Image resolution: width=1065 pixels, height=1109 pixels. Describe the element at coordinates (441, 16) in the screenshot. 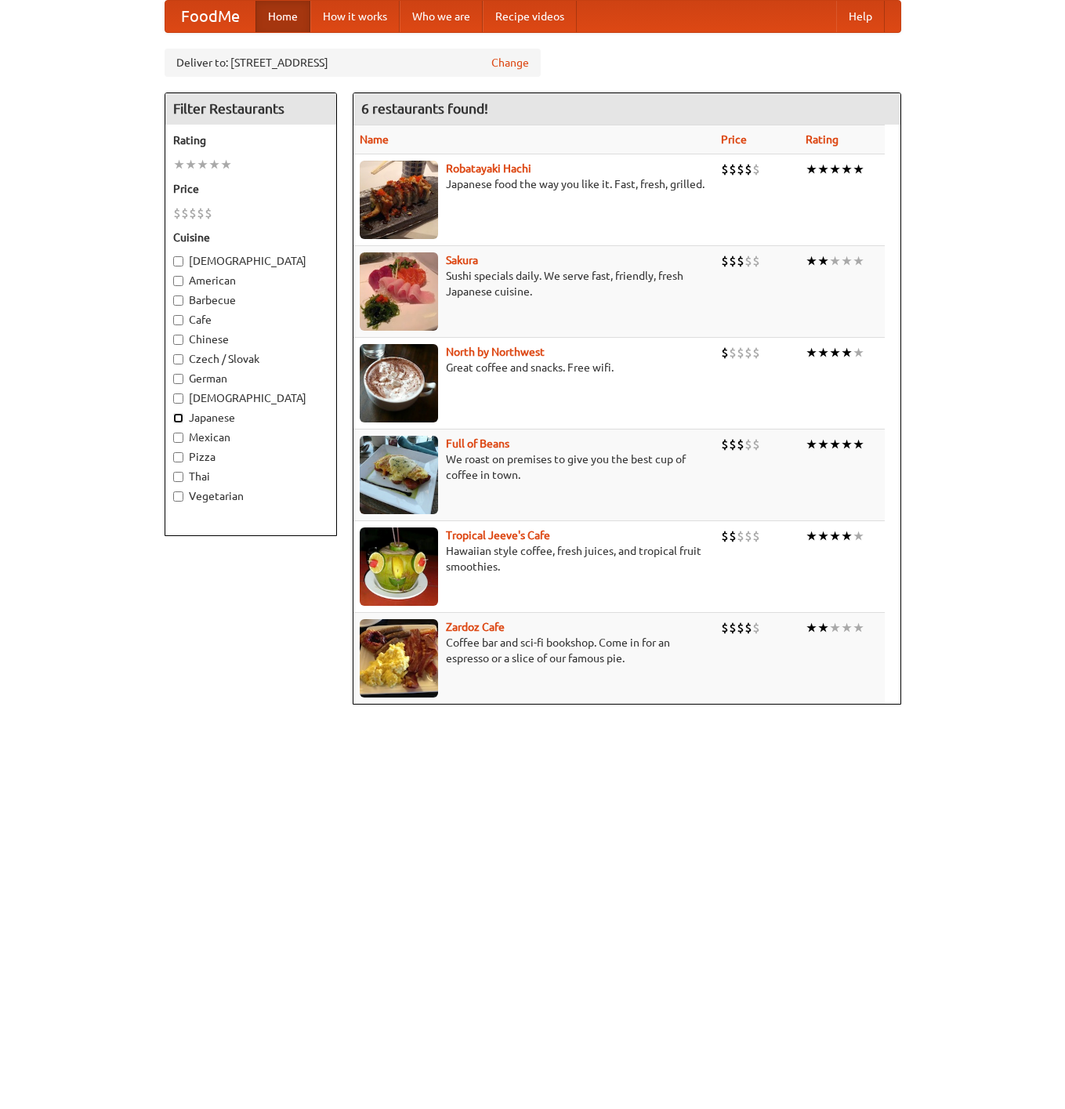

I see `a: Who we are` at that location.